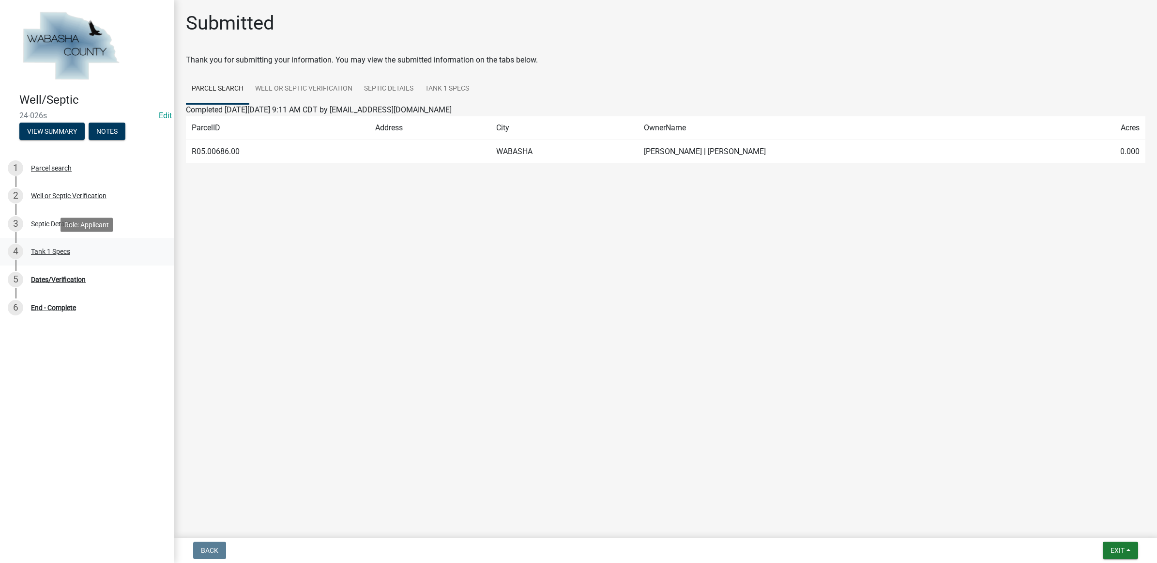 The height and width of the screenshot is (563, 1157). What do you see at coordinates (107, 131) in the screenshot?
I see `button: Notes` at bounding box center [107, 131].